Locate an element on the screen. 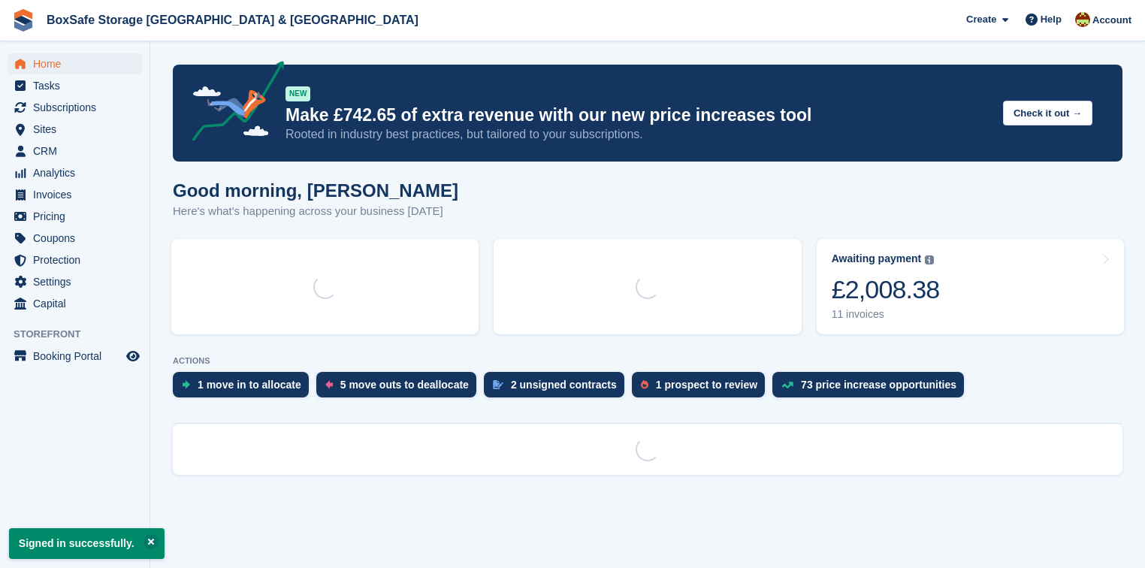 The width and height of the screenshot is (1145, 568). img: move_ins_to_allocate_icon-fdf77a2bb77ea45bf5b3d319d69a93e2d87916cf1d5bf7949dd705db3b84f3ca.svg is located at coordinates (186, 385).